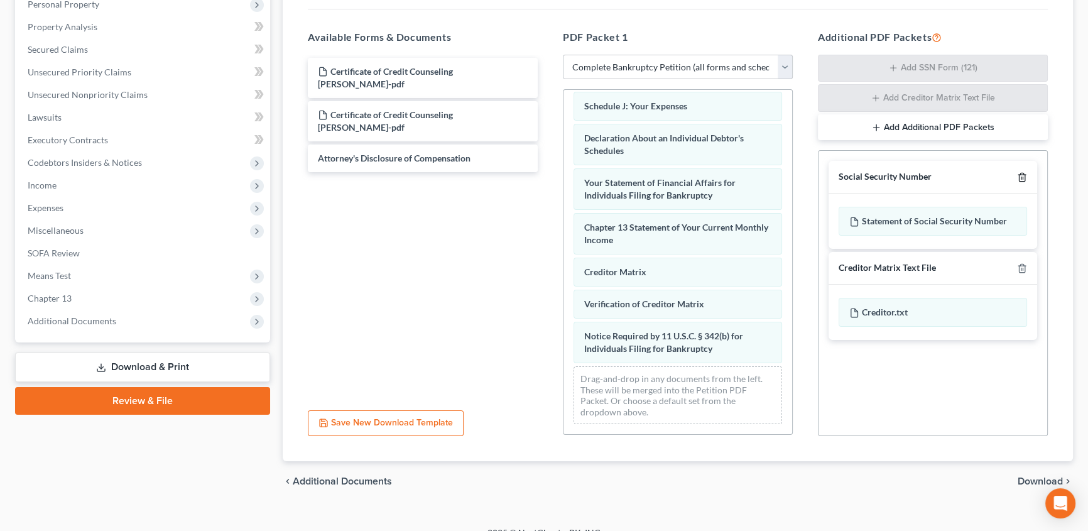  Describe the element at coordinates (58, 49) in the screenshot. I see `span: Secured Claims` at that location.